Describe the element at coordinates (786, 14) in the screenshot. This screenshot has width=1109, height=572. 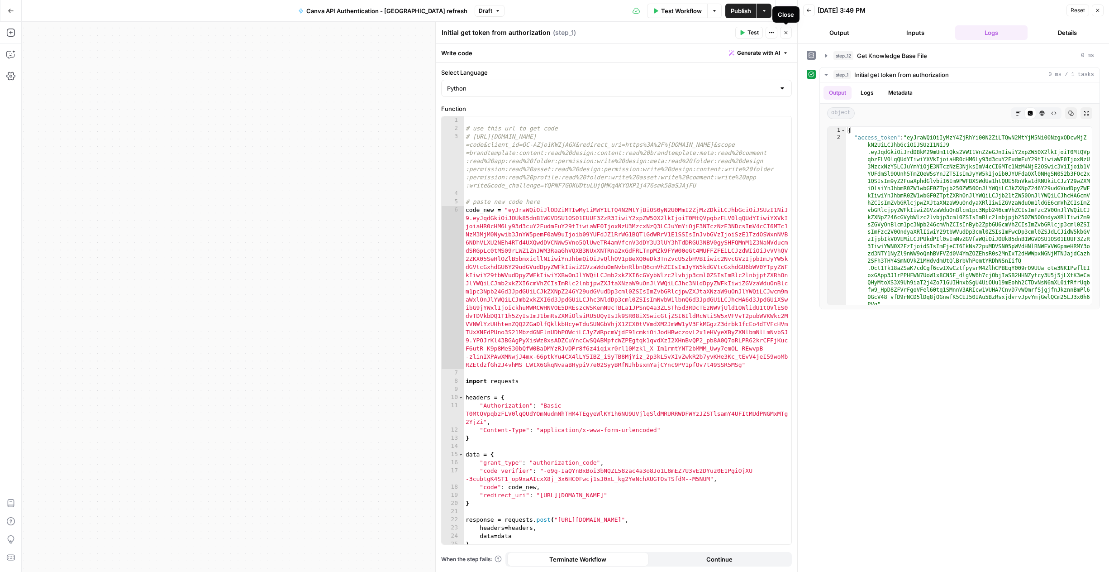
I see `div: Close` at that location.